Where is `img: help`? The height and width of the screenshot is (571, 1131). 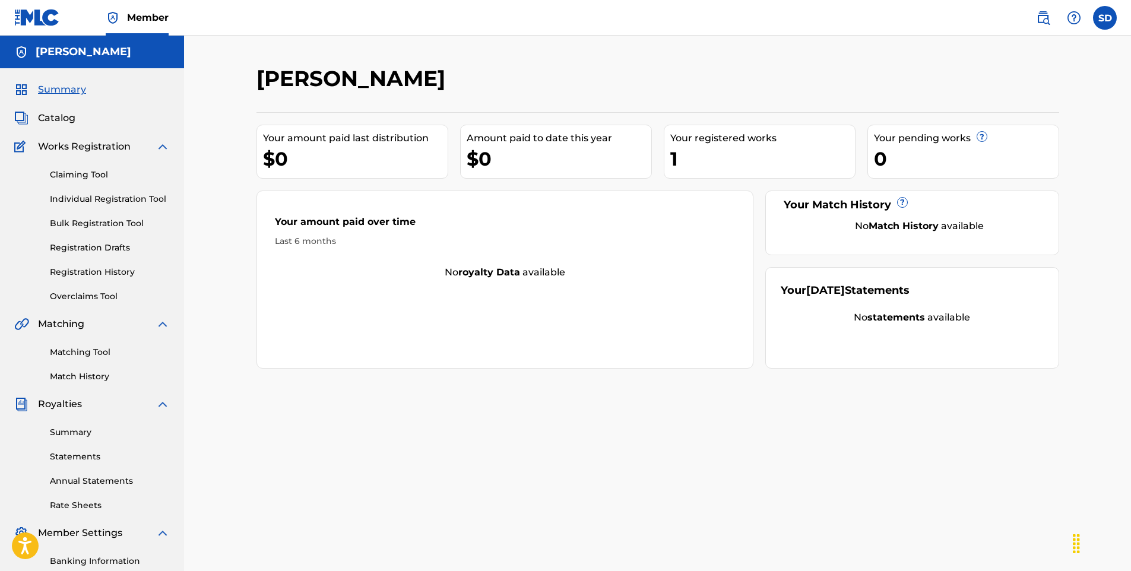 img: help is located at coordinates (1074, 18).